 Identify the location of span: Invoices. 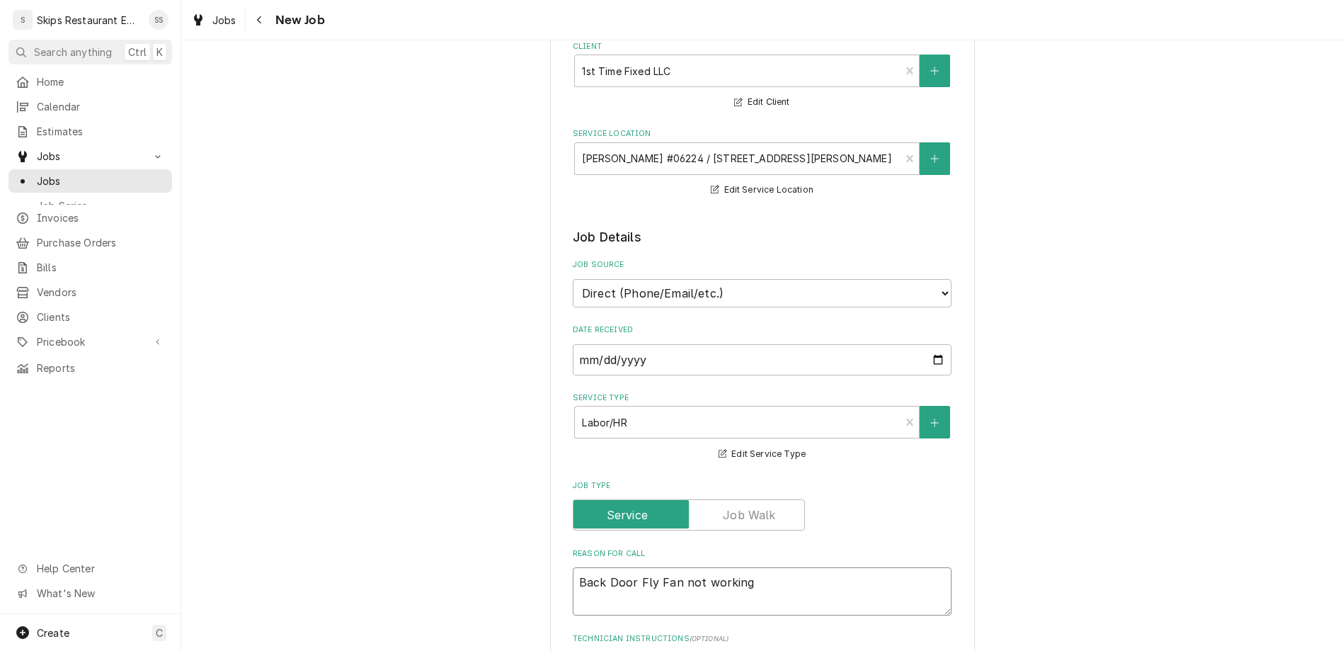
(101, 217).